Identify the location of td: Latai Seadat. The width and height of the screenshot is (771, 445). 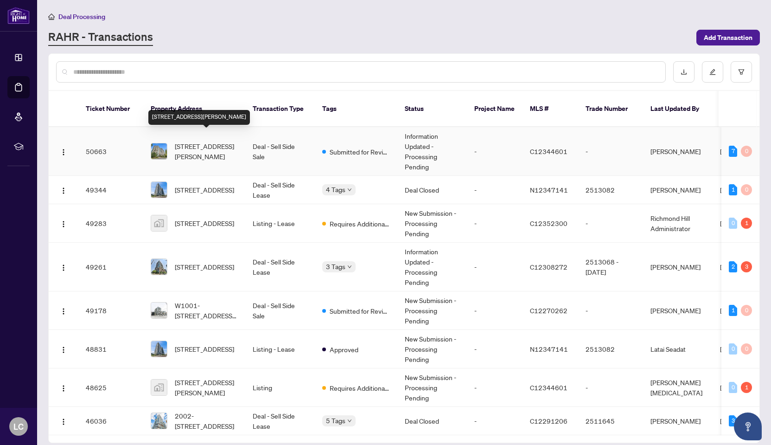
(678, 349).